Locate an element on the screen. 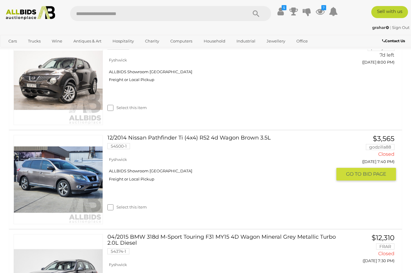  a: 12/2014 Nissan Pathfinder Ti (4x4) R52 4d Wagon Brown 3.5L 54500-1 is located at coordinates (222, 144).